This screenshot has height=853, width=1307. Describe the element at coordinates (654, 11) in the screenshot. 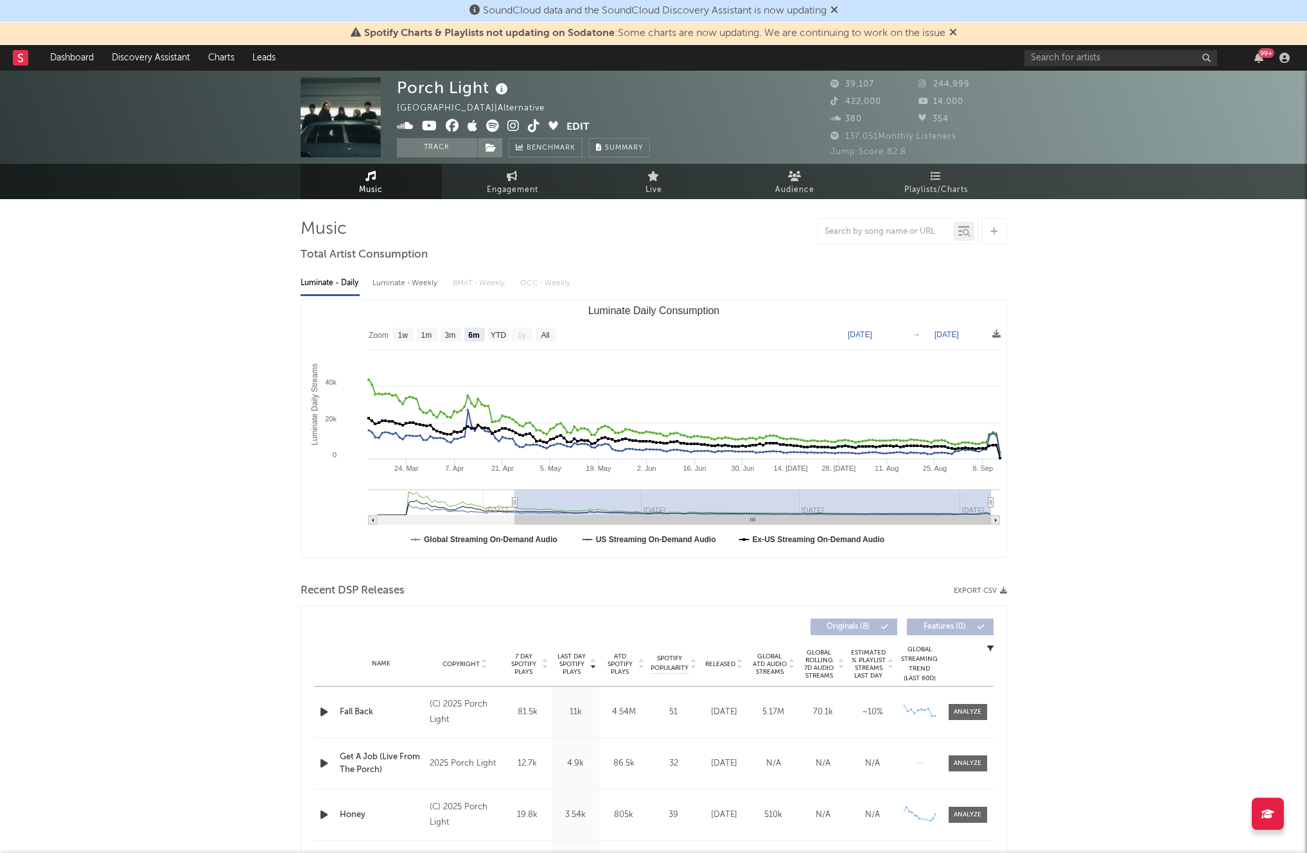

I see `span: SoundCloud data and the SoundCloud Discovery Assistant is now updating` at that location.